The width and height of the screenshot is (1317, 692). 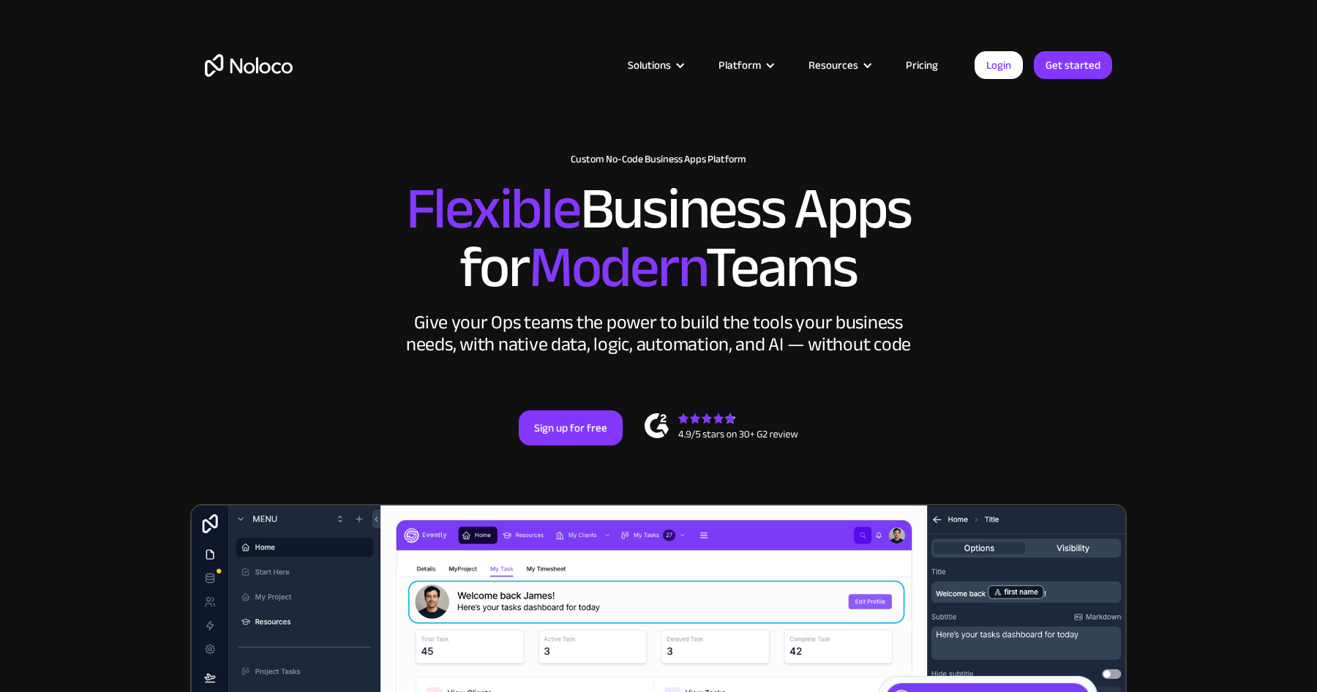 I want to click on a: Sign up for free, so click(x=571, y=428).